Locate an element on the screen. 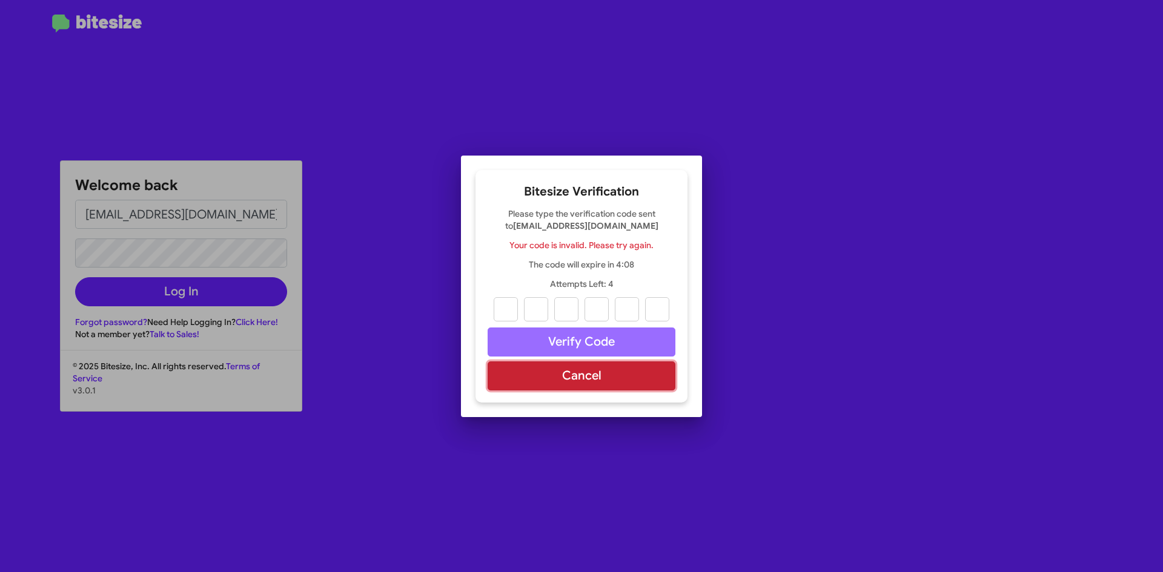  p: Your code is invalid. Please try again. is located at coordinates (581, 245).